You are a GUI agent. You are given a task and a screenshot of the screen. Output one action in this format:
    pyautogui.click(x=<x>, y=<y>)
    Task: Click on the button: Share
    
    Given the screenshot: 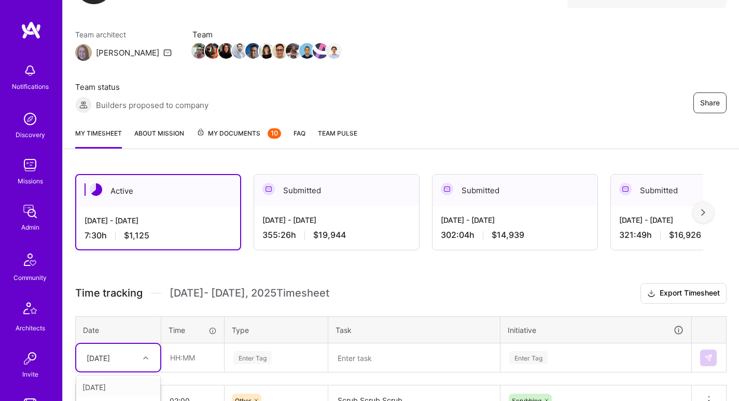 What is the action you would take?
    pyautogui.click(x=710, y=103)
    